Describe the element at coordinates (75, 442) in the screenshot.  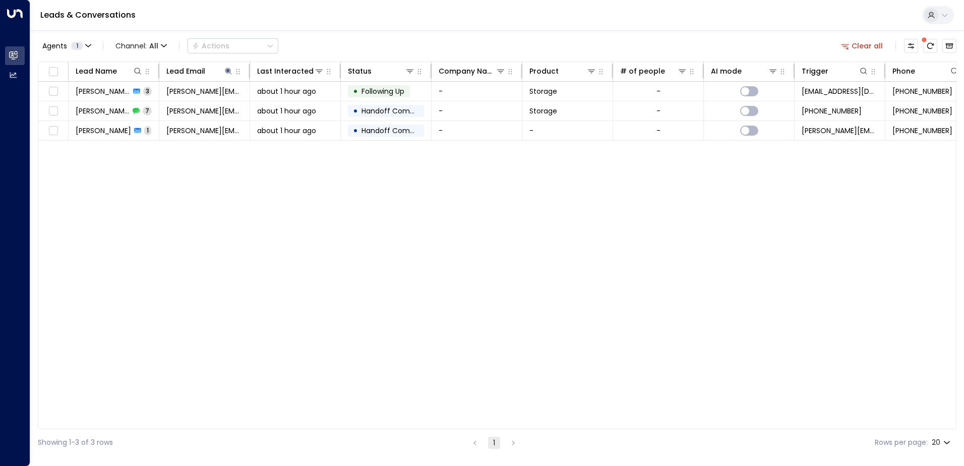
I see `div: Showing 1-3 of 3 rows` at that location.